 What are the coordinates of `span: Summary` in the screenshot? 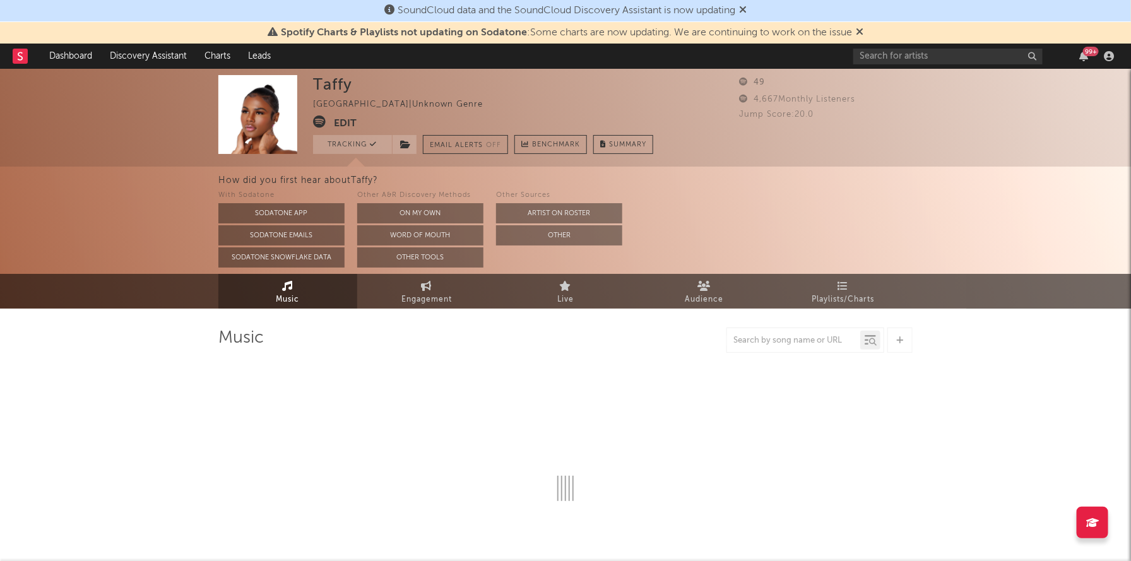 It's located at (627, 145).